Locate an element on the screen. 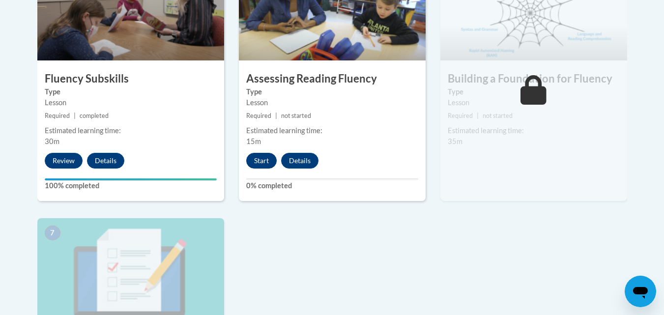  span: completed is located at coordinates (94, 115).